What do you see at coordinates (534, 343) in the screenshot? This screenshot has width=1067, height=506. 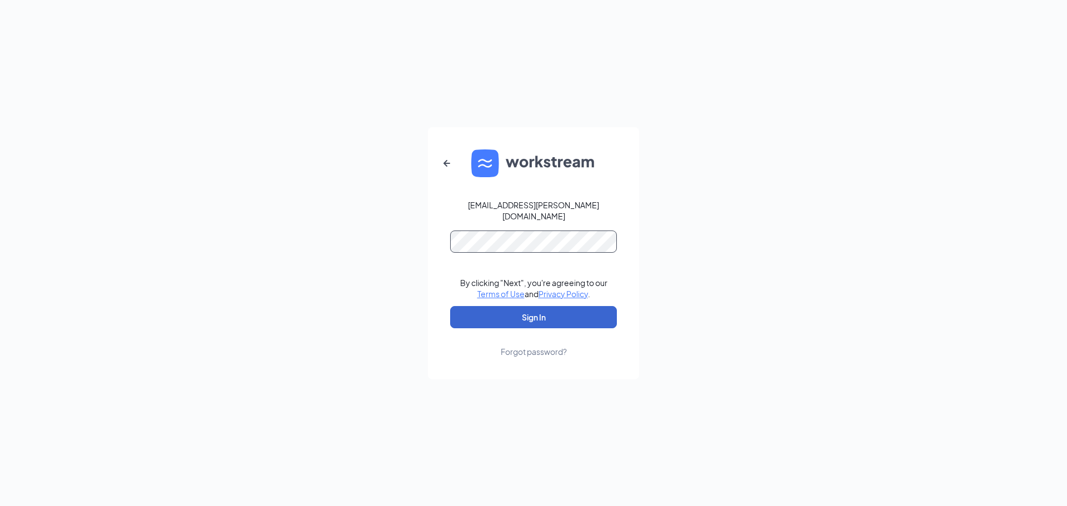 I see `a: Forgot password?` at bounding box center [534, 343].